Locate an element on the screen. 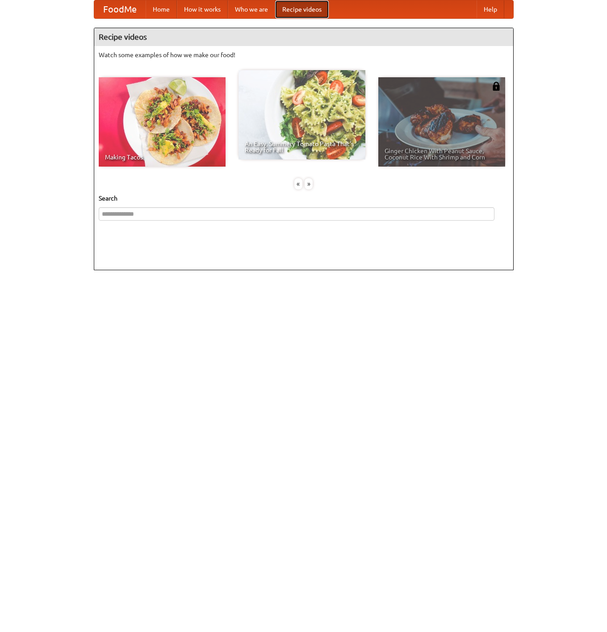 Image resolution: width=607 pixels, height=632 pixels. h5: Search is located at coordinates (304, 198).